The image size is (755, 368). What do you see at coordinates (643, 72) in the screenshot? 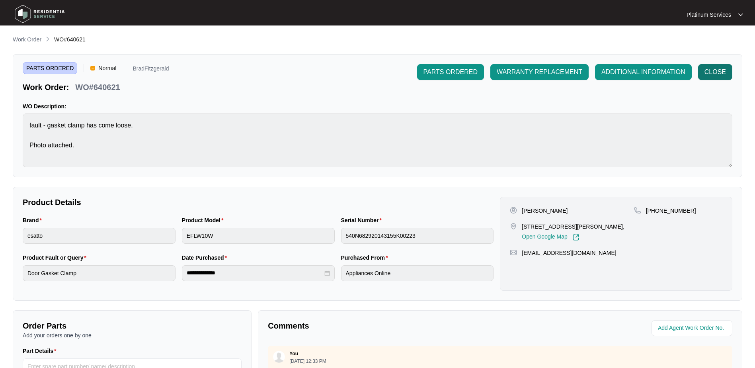
I see `span: ADDITIONAL INFORMATION` at bounding box center [643, 72].